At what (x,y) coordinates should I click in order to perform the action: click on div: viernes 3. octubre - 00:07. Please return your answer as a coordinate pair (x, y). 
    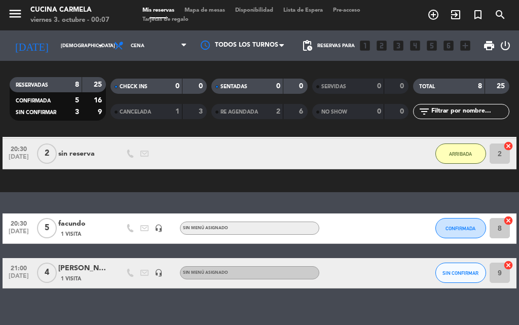
    Looking at the image, I should click on (70, 20).